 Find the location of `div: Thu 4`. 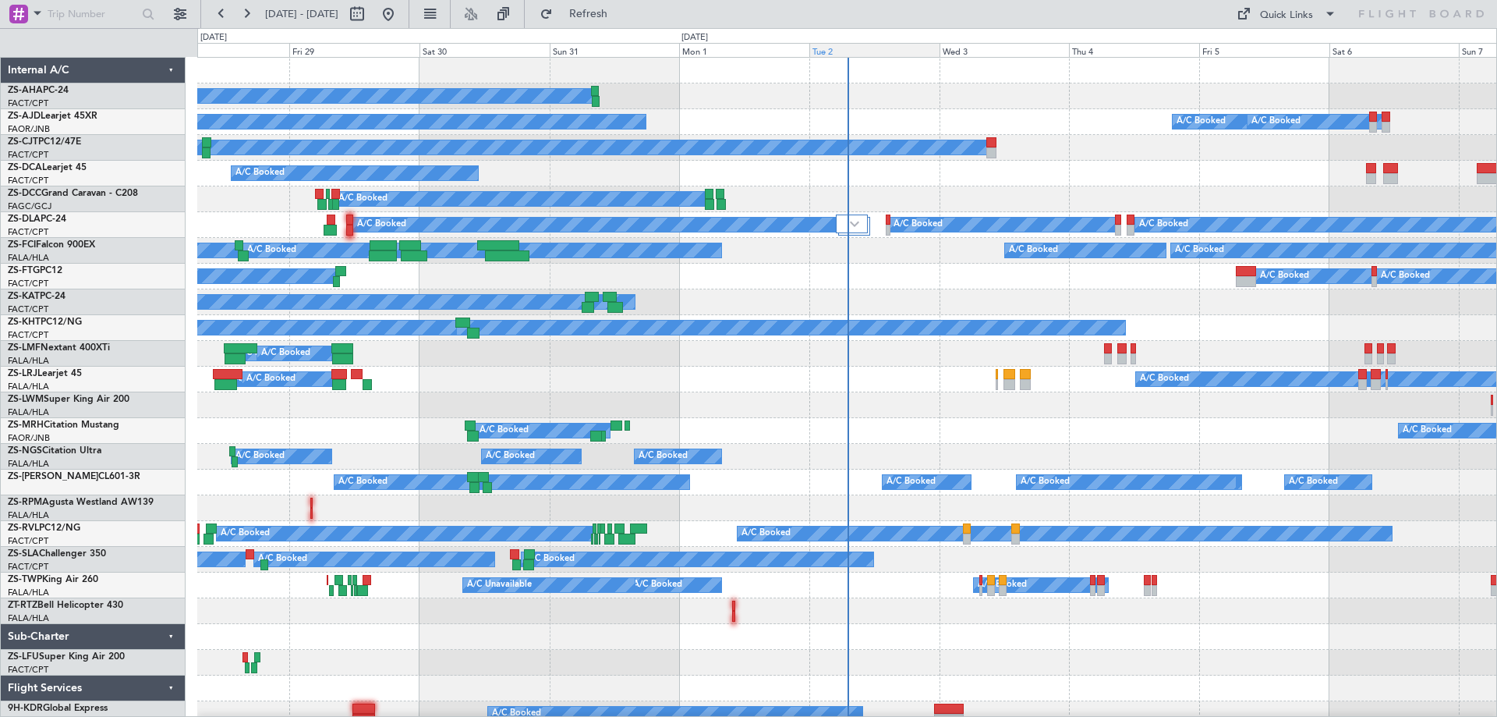

div: Thu 4 is located at coordinates (1134, 50).